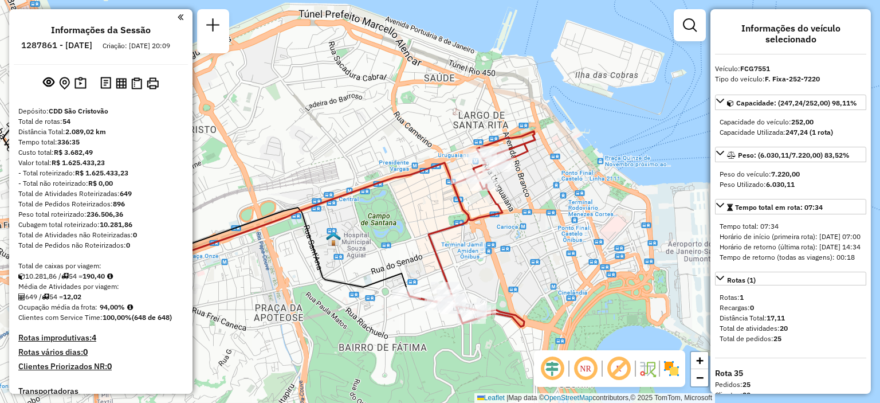 The image size is (880, 403). What do you see at coordinates (125, 193) in the screenshot?
I see `strong: 649` at bounding box center [125, 193].